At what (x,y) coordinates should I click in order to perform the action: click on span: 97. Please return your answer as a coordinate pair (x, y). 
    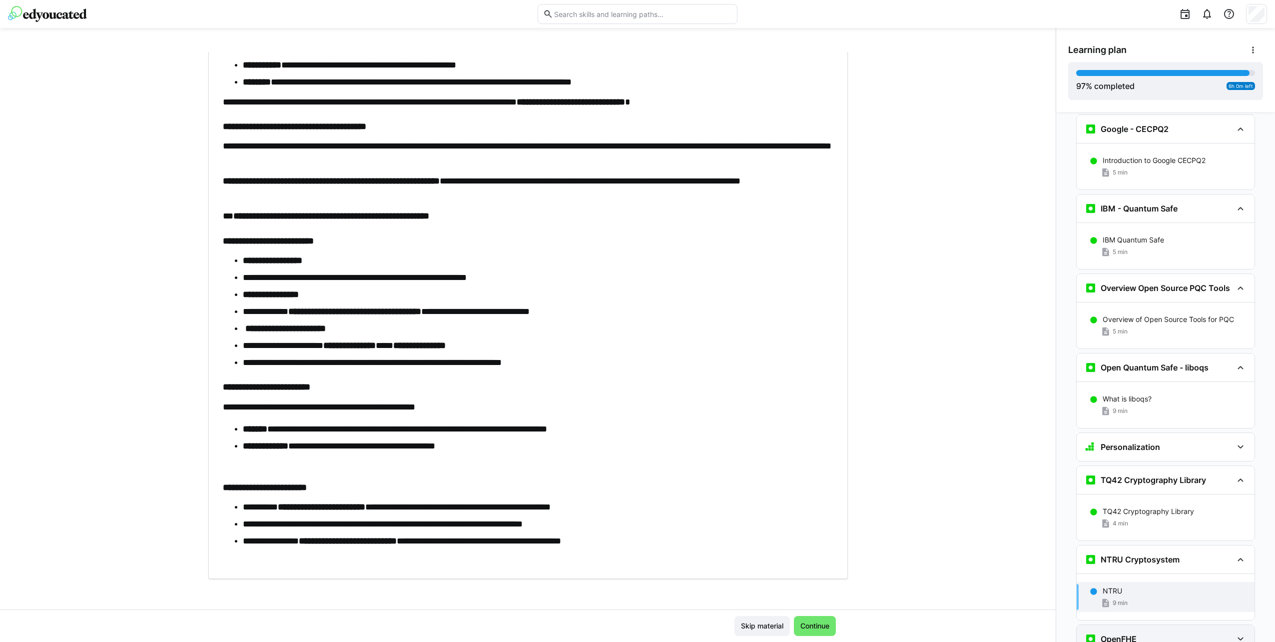
    Looking at the image, I should click on (1081, 86).